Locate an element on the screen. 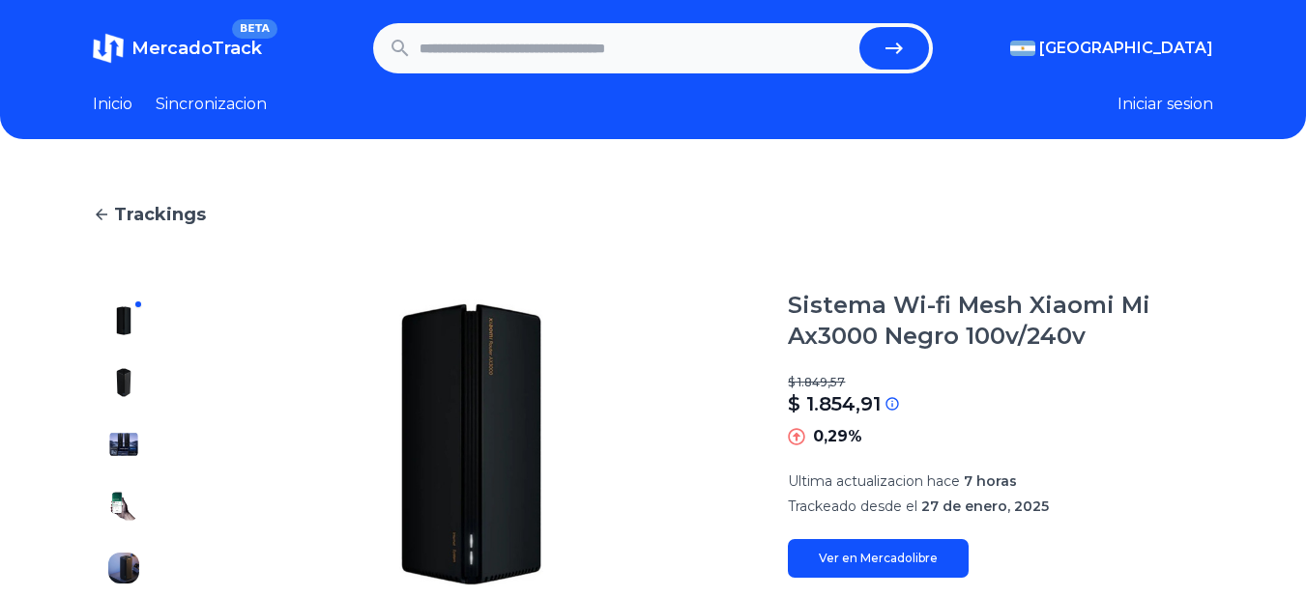  button: Iniciar sesion is located at coordinates (1165, 104).